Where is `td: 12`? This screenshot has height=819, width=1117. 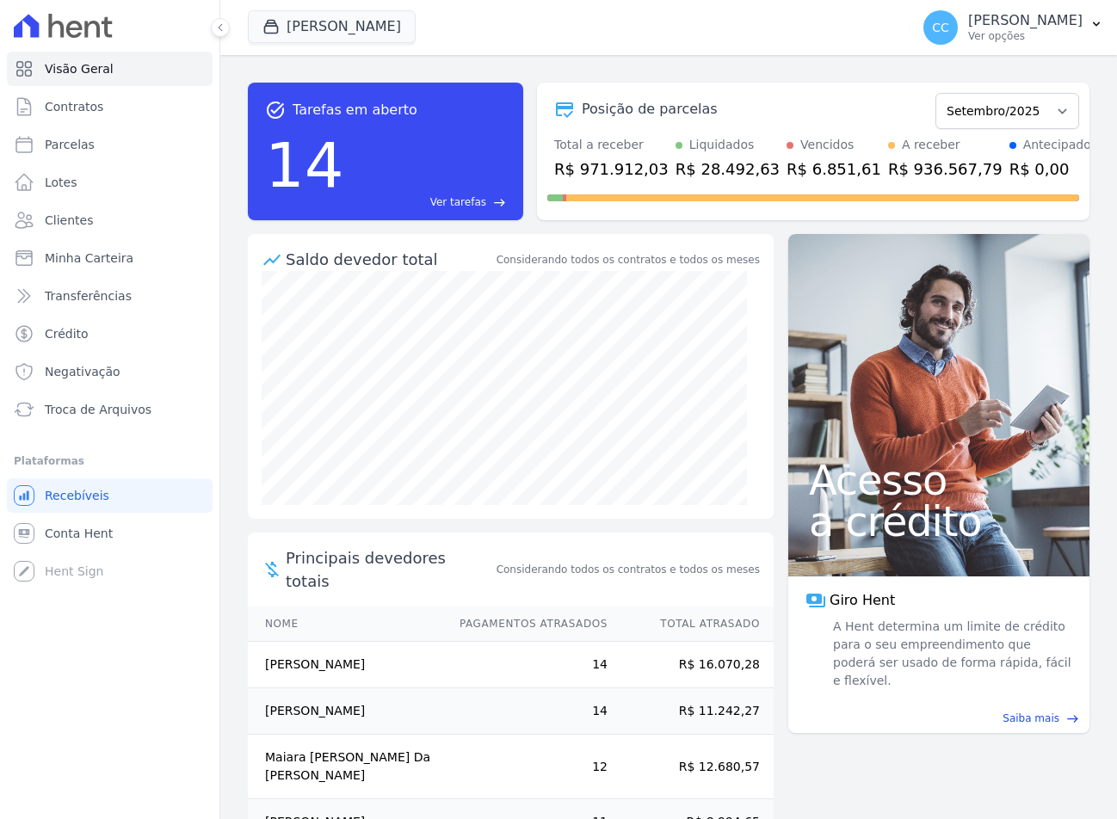 td: 12 is located at coordinates (526, 767).